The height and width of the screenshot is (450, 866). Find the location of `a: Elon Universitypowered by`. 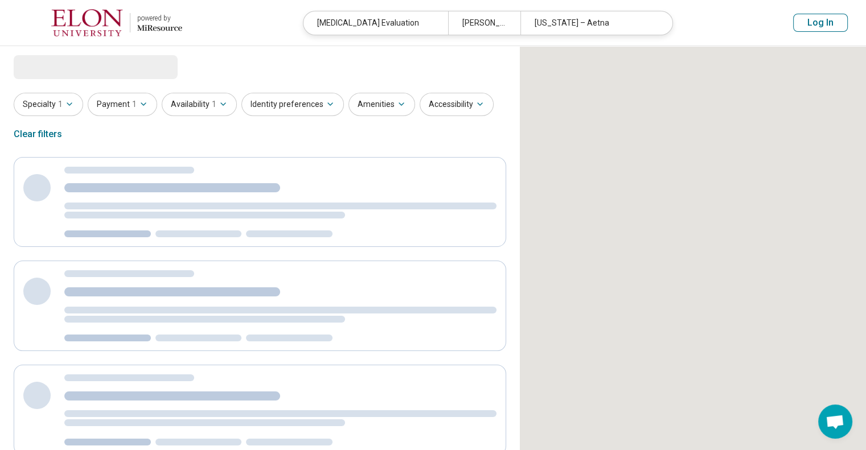

a: Elon Universitypowered by is located at coordinates (100, 23).